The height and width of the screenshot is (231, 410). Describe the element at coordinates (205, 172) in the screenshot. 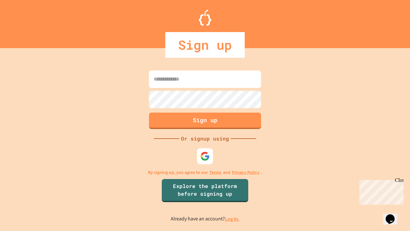

I see `p: By signing up, you agree to our and .` at that location.